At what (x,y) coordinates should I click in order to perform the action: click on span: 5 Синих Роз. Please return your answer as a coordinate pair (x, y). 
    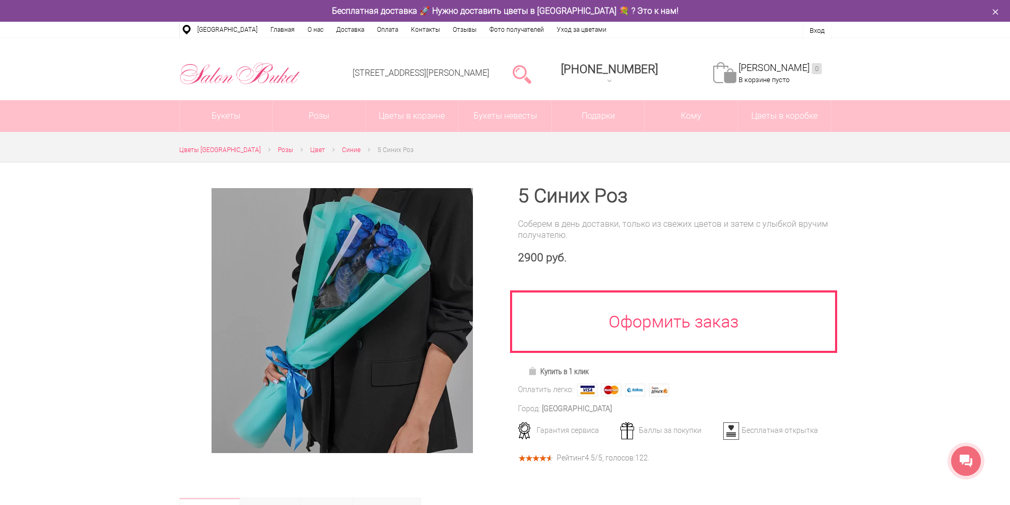
    Looking at the image, I should click on (396, 150).